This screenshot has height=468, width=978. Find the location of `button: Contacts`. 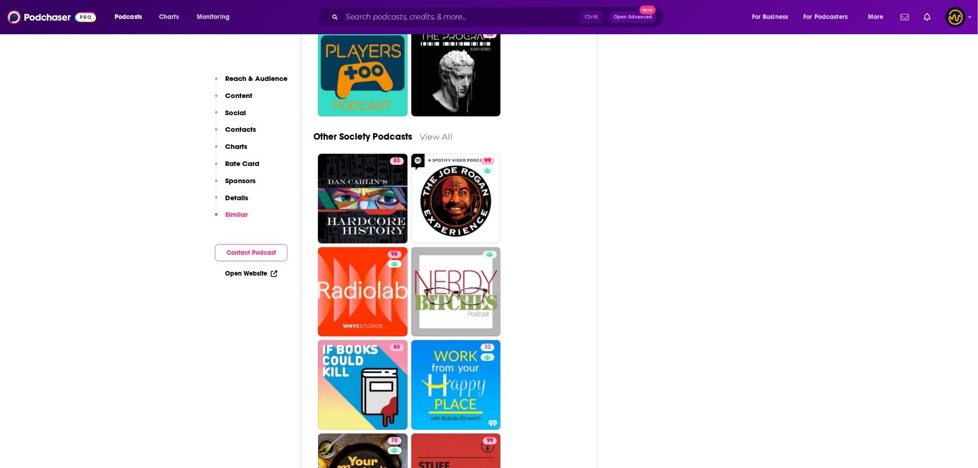

button: Contacts is located at coordinates (235, 133).